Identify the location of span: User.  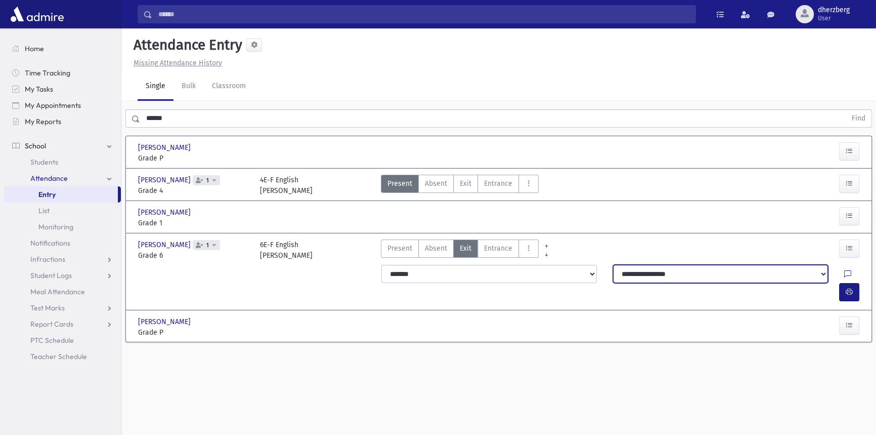
(834, 18).